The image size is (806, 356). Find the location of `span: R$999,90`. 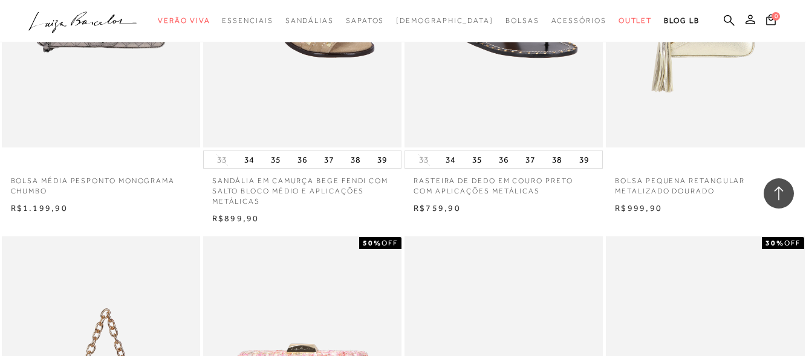

span: R$999,90 is located at coordinates (639, 208).